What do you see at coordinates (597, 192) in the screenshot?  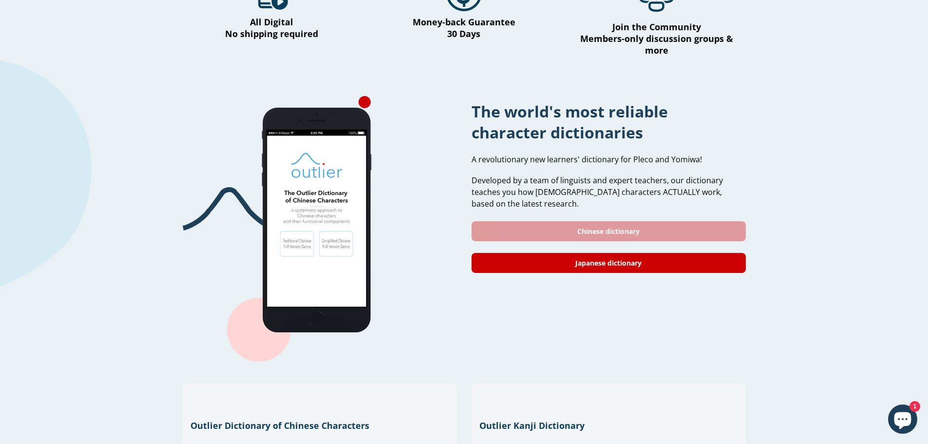 I see `span: Developed by a team of linguists and expert teachers, our dictionary teaches you how [DEMOGRAPHIC...` at bounding box center [597, 192].